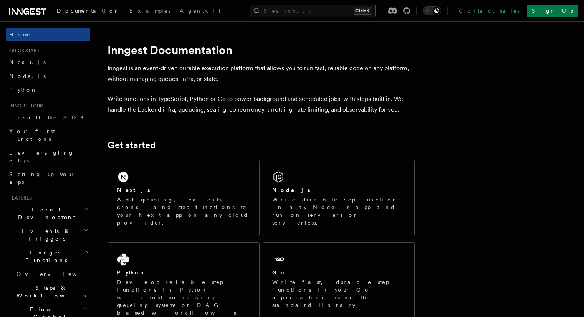  Describe the element at coordinates (41, 157) in the screenshot. I see `span: Leveraging Steps` at that location.